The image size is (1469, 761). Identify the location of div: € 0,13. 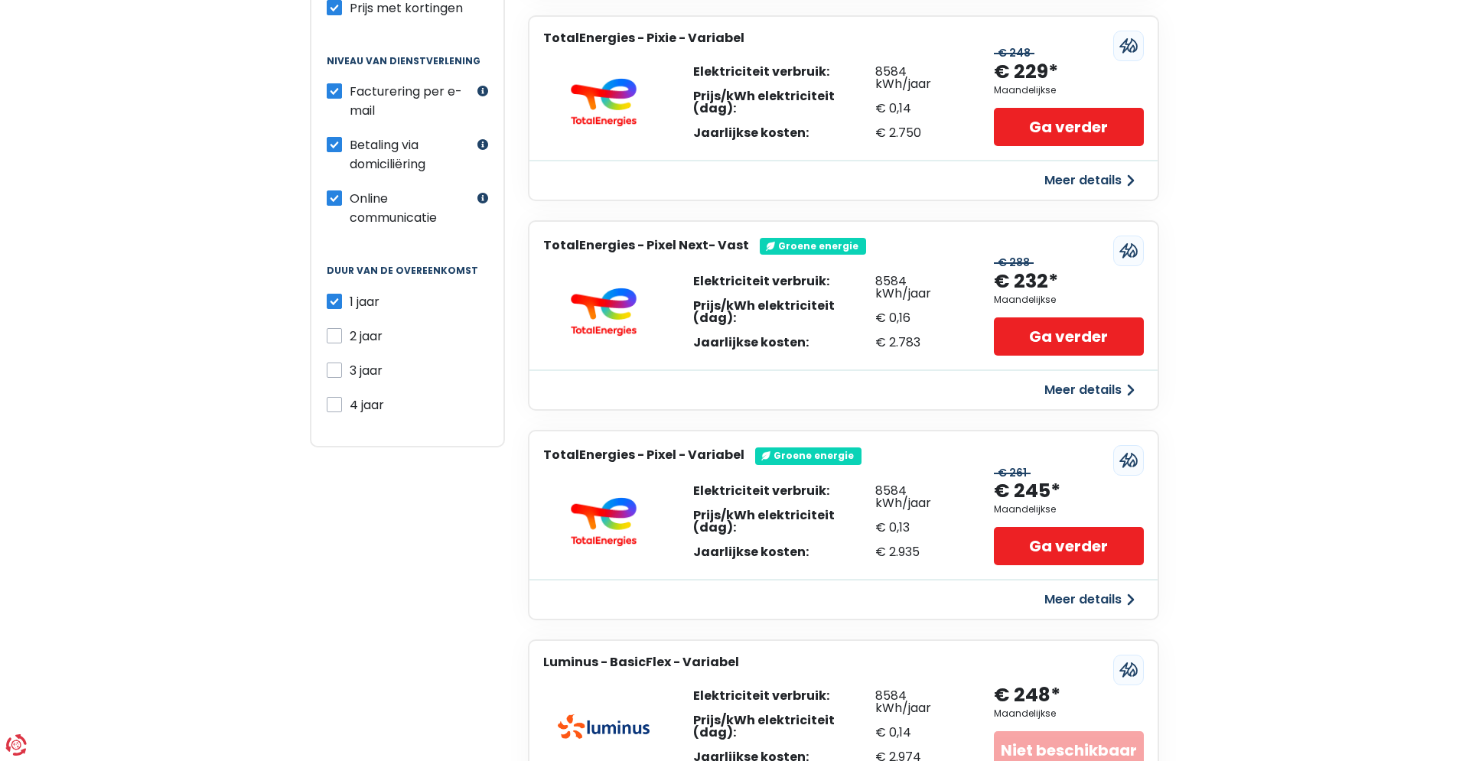
(919, 528).